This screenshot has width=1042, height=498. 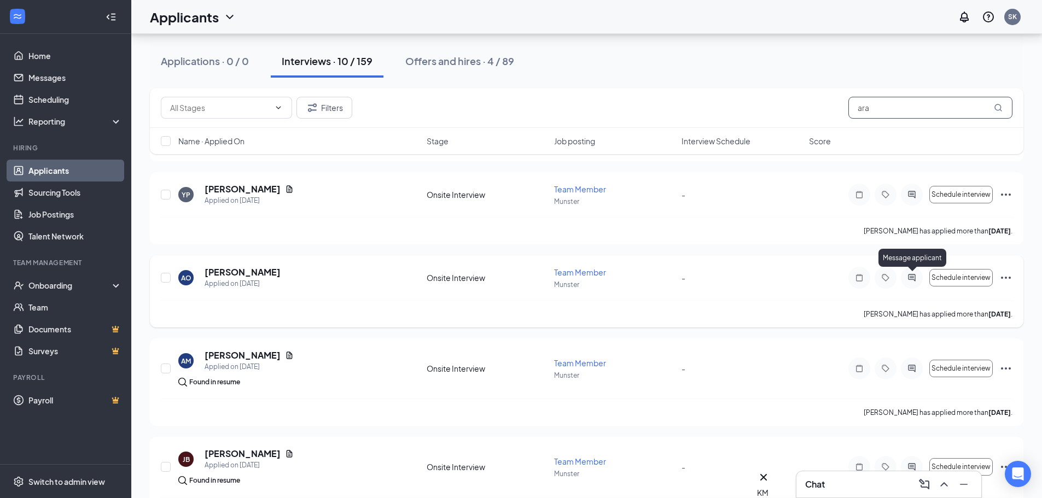 I want to click on div: Message applicant, so click(x=912, y=258).